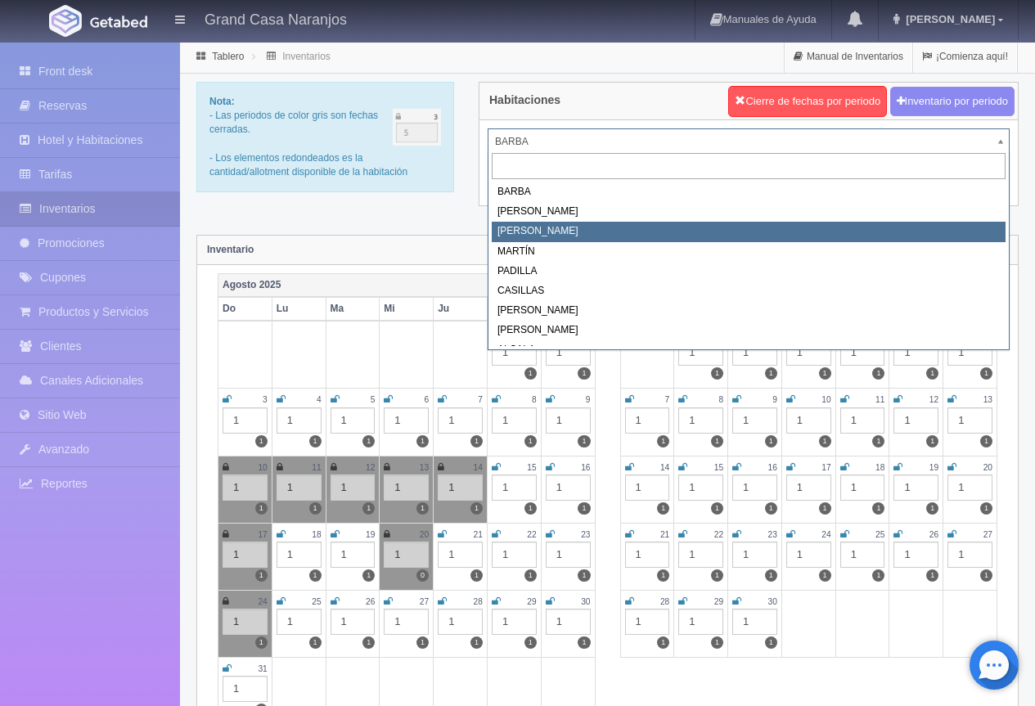  Describe the element at coordinates (749, 192) in the screenshot. I see `div: BARBA` at that location.